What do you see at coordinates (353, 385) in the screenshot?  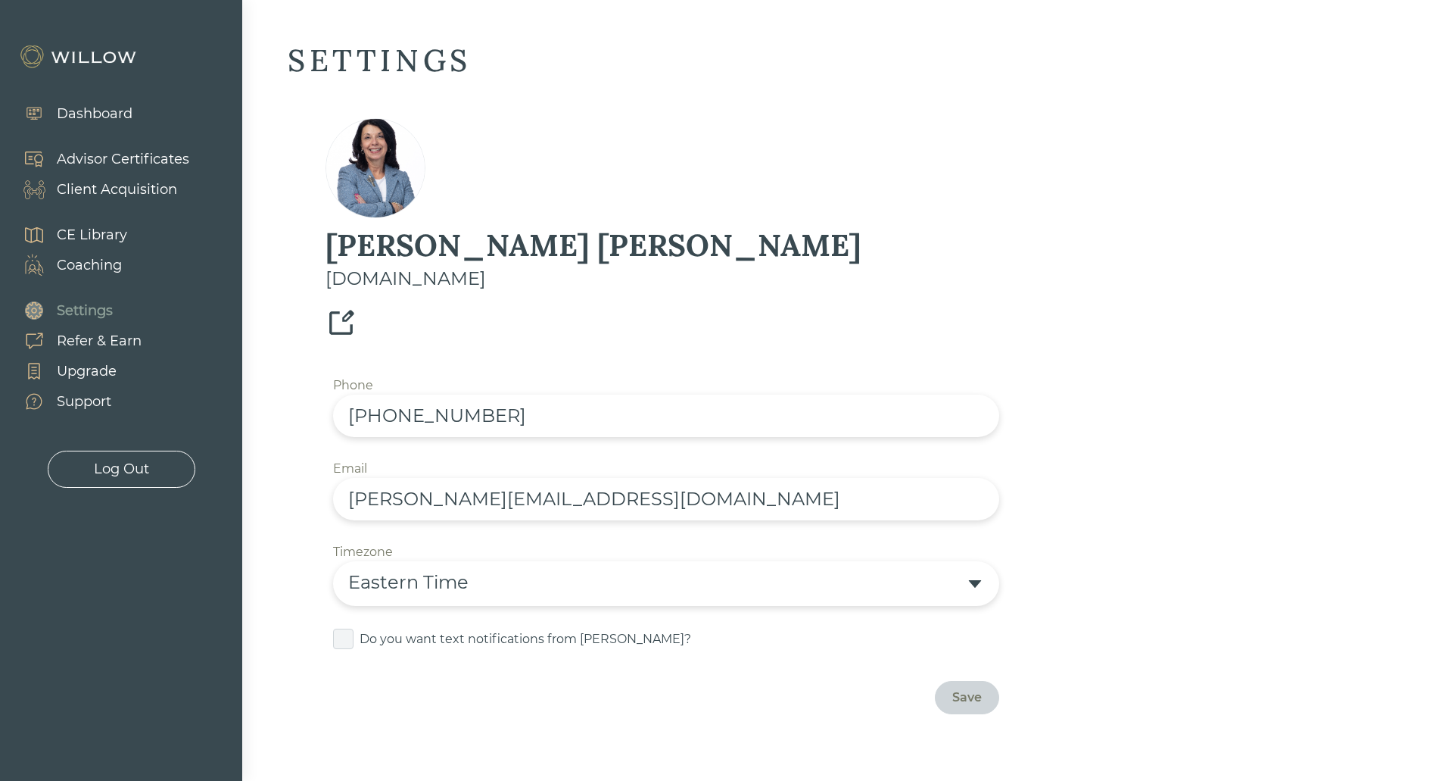 I see `div: Phone` at bounding box center [353, 385].